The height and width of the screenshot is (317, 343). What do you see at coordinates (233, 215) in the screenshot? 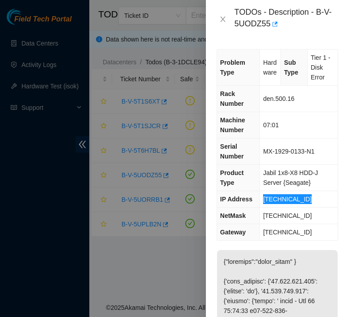
I see `span: NetMask` at bounding box center [233, 215].